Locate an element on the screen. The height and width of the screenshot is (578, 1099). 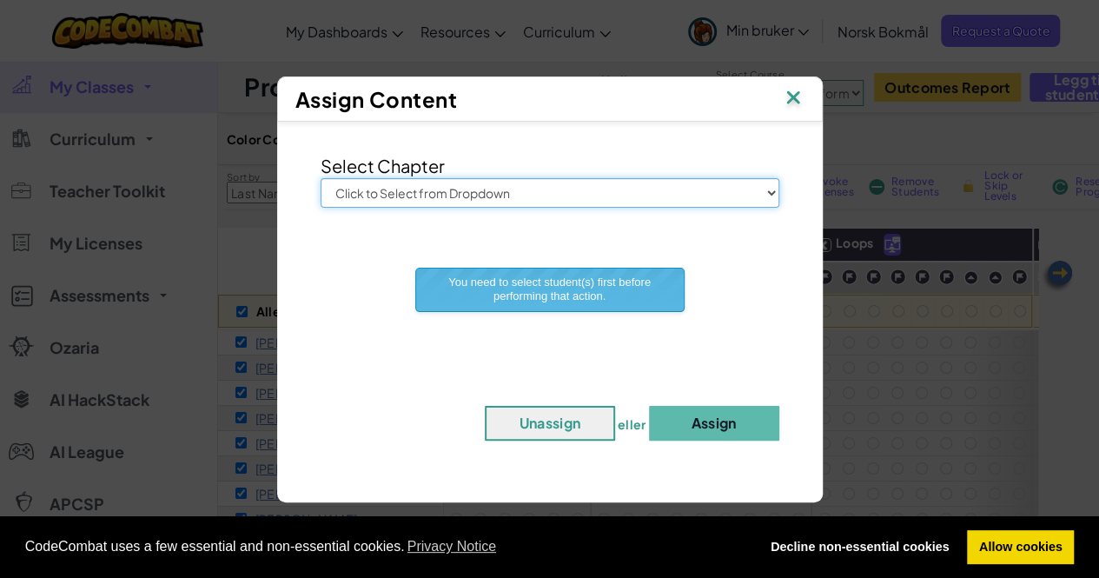
a: learn more about cookies is located at coordinates (452, 546).